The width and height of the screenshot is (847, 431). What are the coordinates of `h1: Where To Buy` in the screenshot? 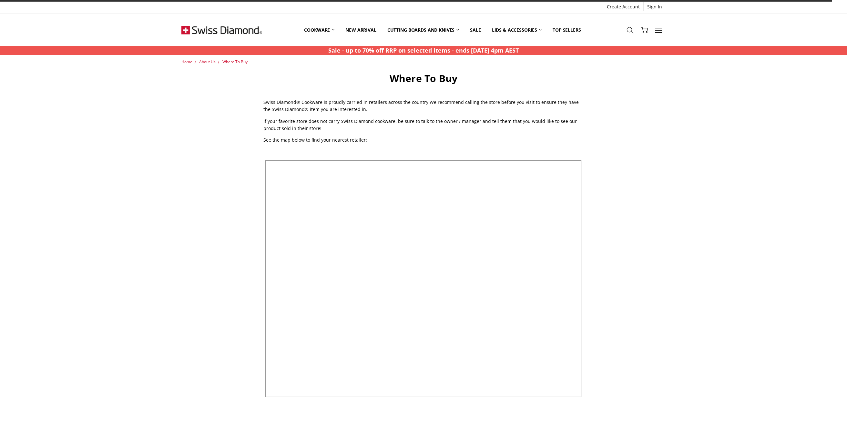 It's located at (424, 78).